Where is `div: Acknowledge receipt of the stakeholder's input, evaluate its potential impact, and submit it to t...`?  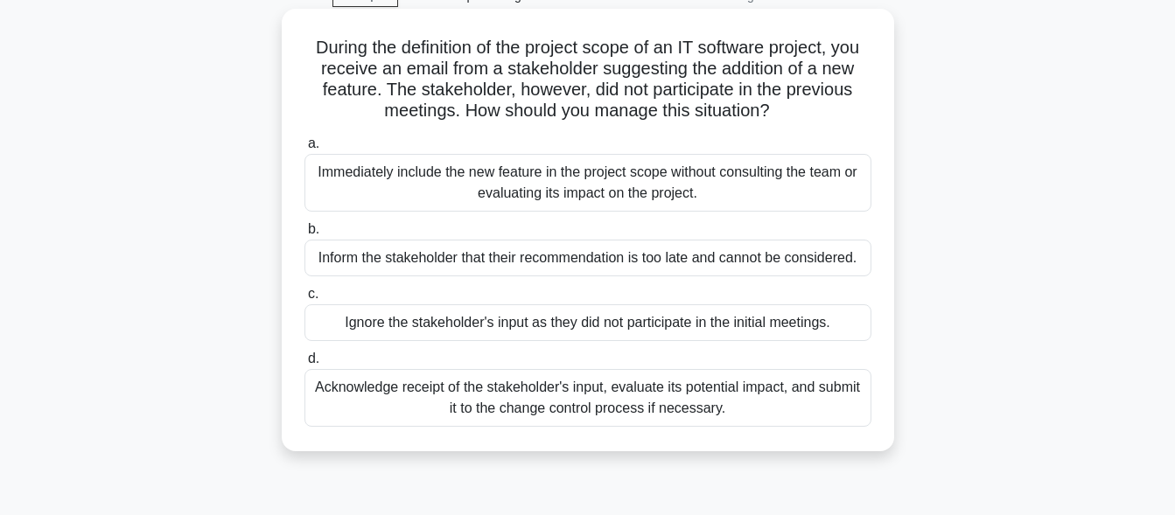
div: Acknowledge receipt of the stakeholder's input, evaluate its potential impact, and submit it to t... is located at coordinates (588, 398).